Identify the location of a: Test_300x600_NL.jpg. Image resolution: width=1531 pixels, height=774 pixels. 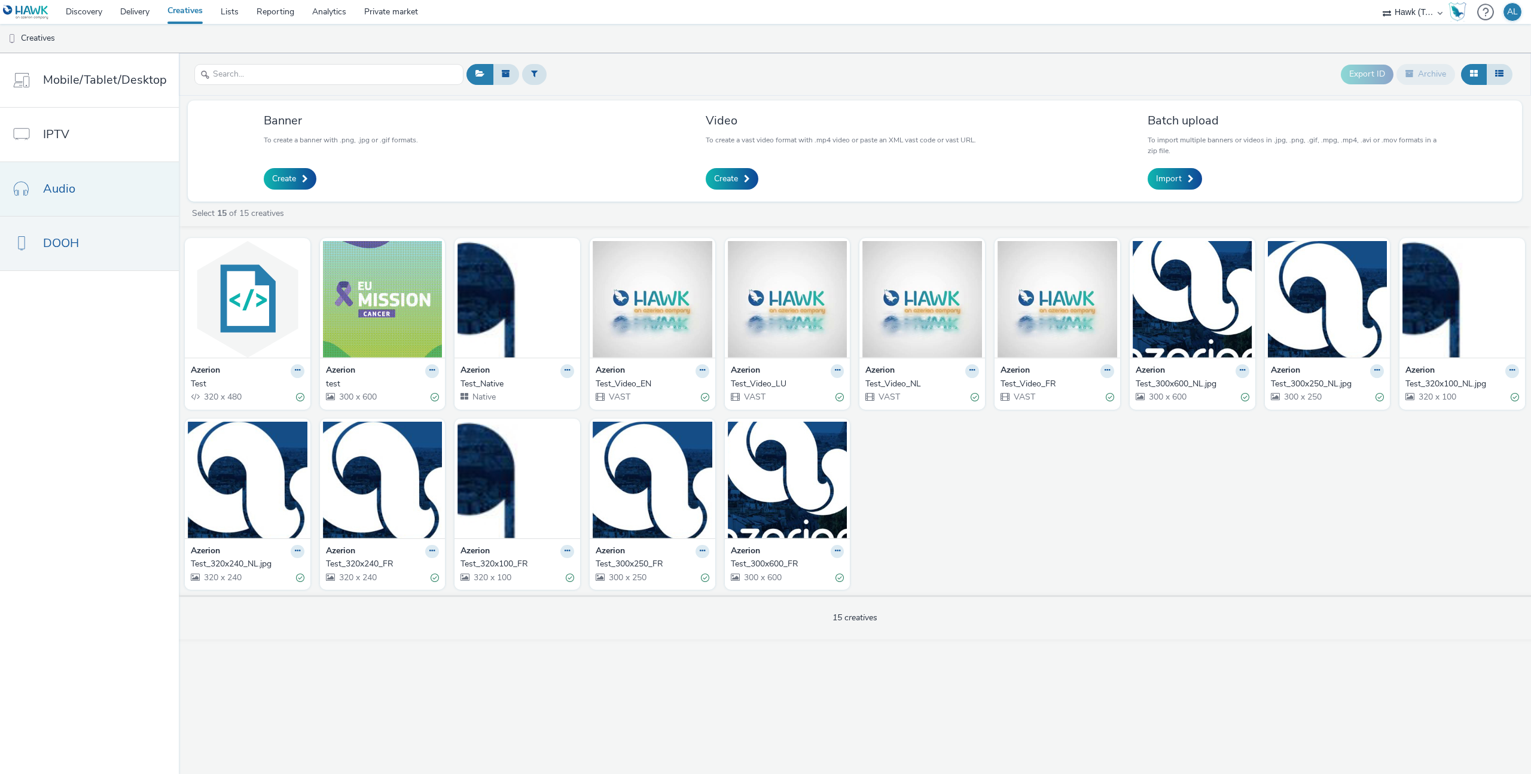
(1193, 384).